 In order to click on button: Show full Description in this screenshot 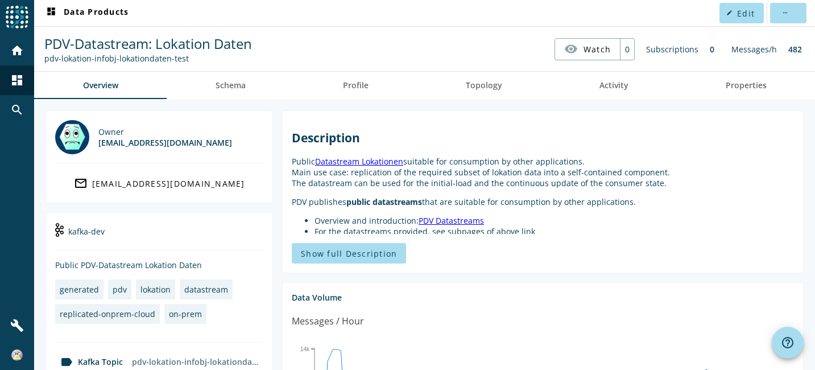, I will do `click(349, 253)`.